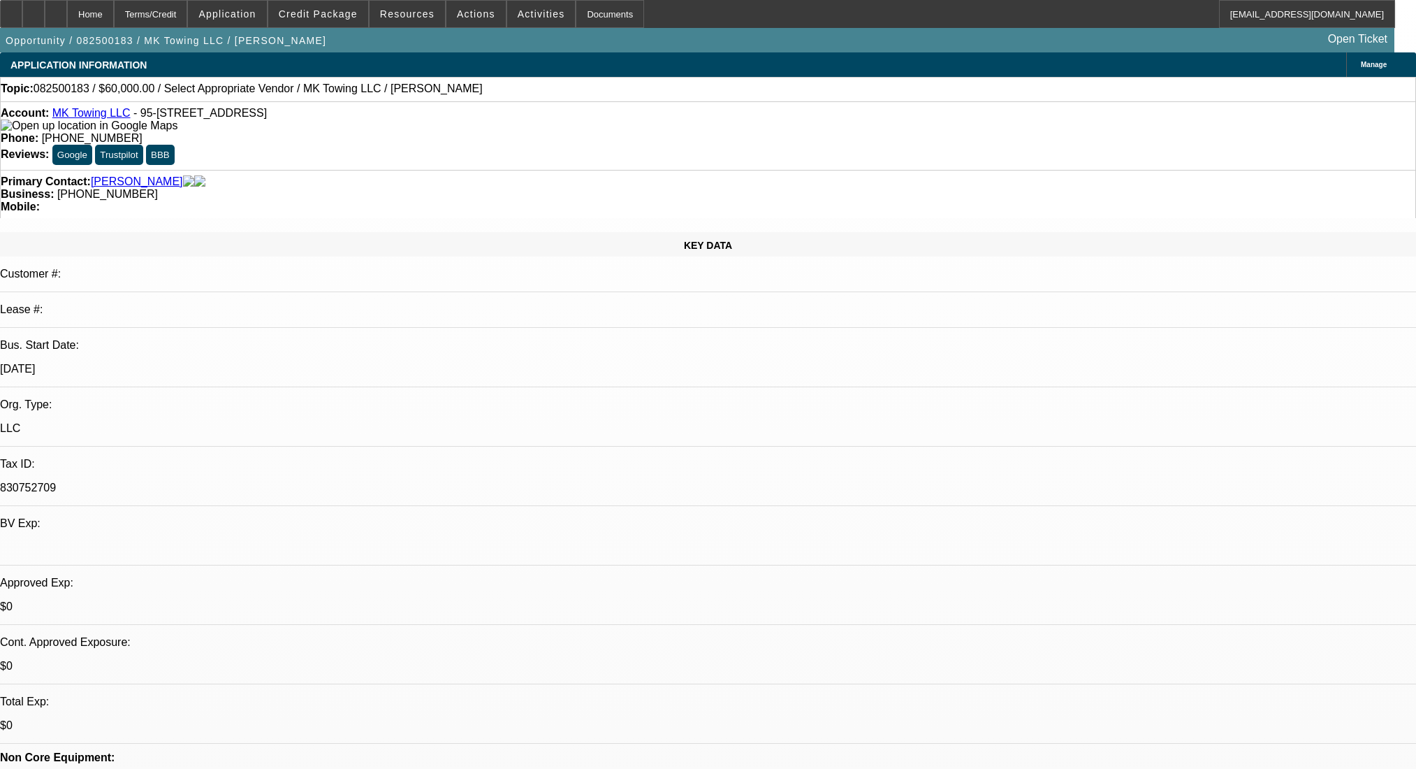 This screenshot has height=769, width=1416. I want to click on span: Actions, so click(476, 14).